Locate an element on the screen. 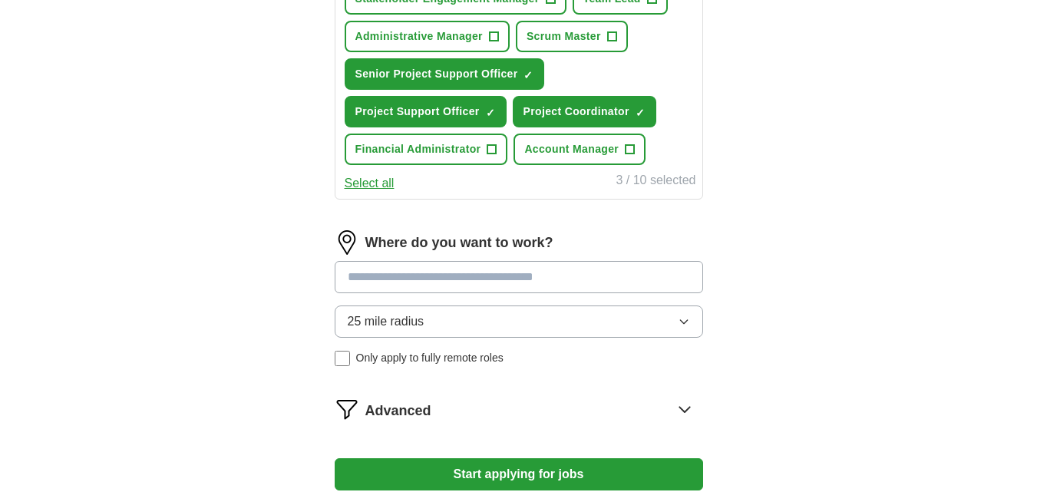  img: filter is located at coordinates (347, 409).